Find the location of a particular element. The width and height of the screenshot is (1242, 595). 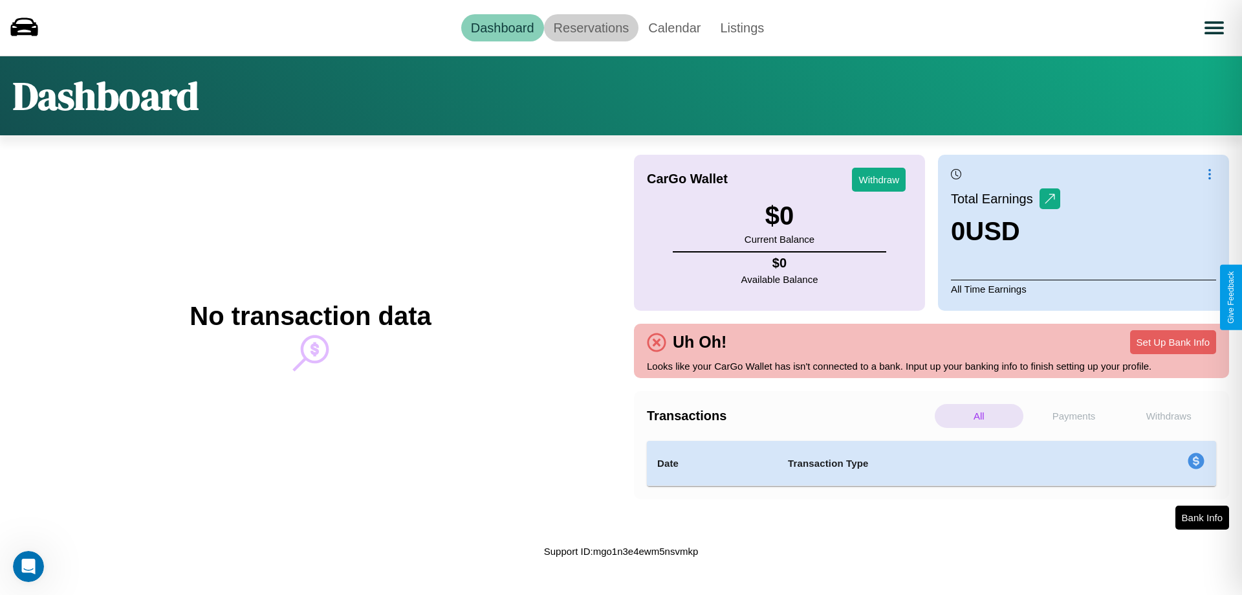

div: Give Feedback is located at coordinates (1231, 297).